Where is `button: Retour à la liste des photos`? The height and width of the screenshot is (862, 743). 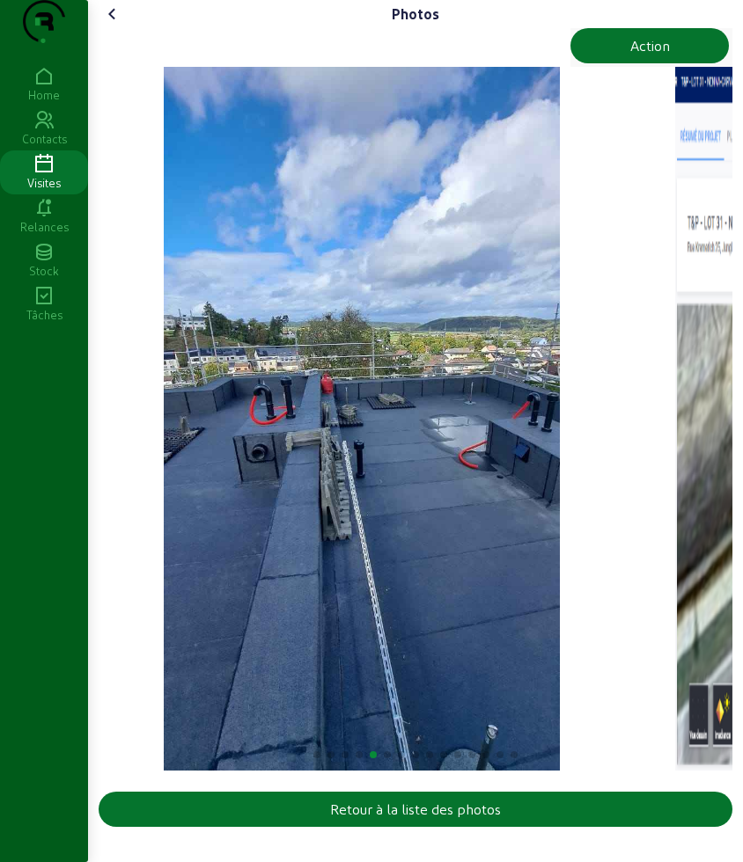 button: Retour à la liste des photos is located at coordinates (415, 810).